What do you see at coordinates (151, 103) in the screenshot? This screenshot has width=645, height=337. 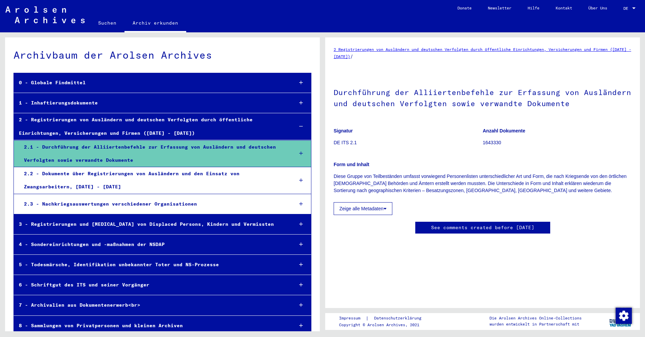 I see `div: 1 - Inhaftierungsdokumente` at bounding box center [151, 103].